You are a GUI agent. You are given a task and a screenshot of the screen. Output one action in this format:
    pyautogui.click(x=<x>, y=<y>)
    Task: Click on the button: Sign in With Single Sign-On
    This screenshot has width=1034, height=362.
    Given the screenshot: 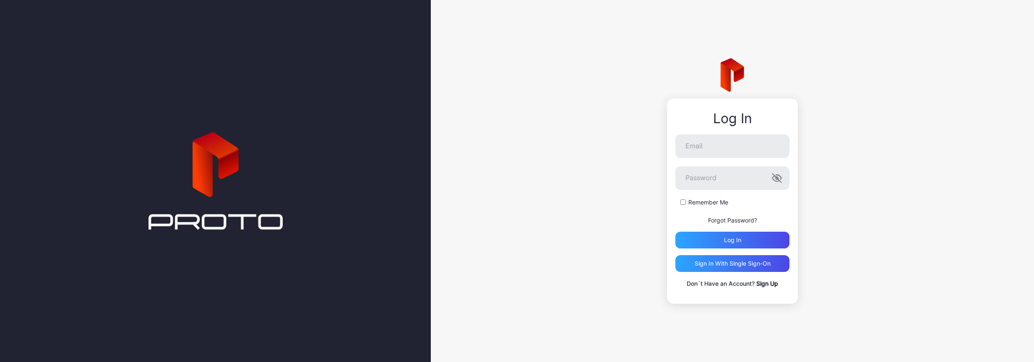 What is the action you would take?
    pyautogui.click(x=732, y=264)
    